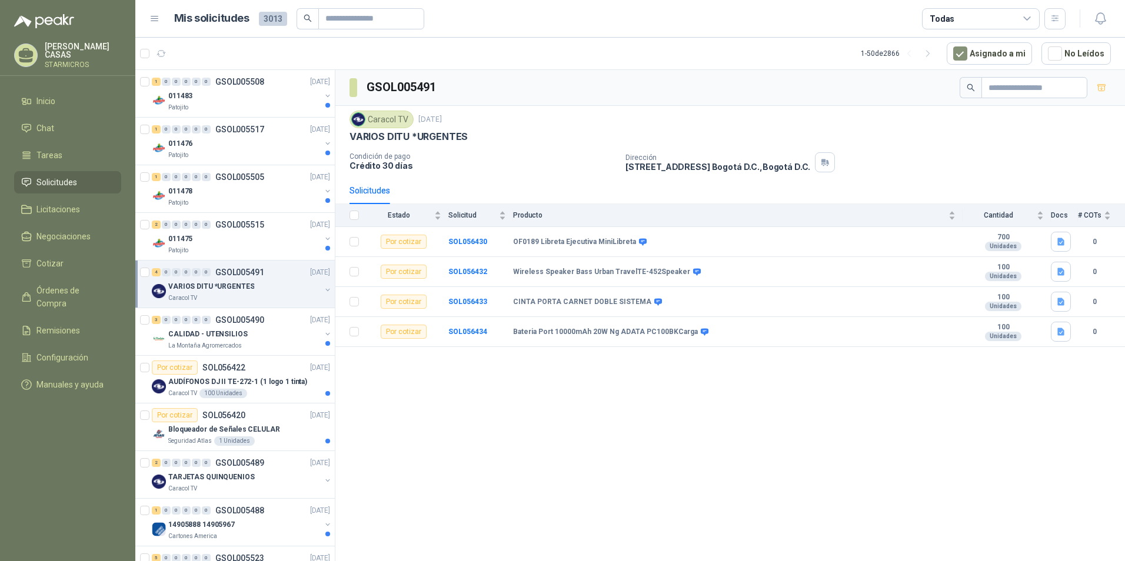  I want to click on p: GSOL005491, so click(240, 272).